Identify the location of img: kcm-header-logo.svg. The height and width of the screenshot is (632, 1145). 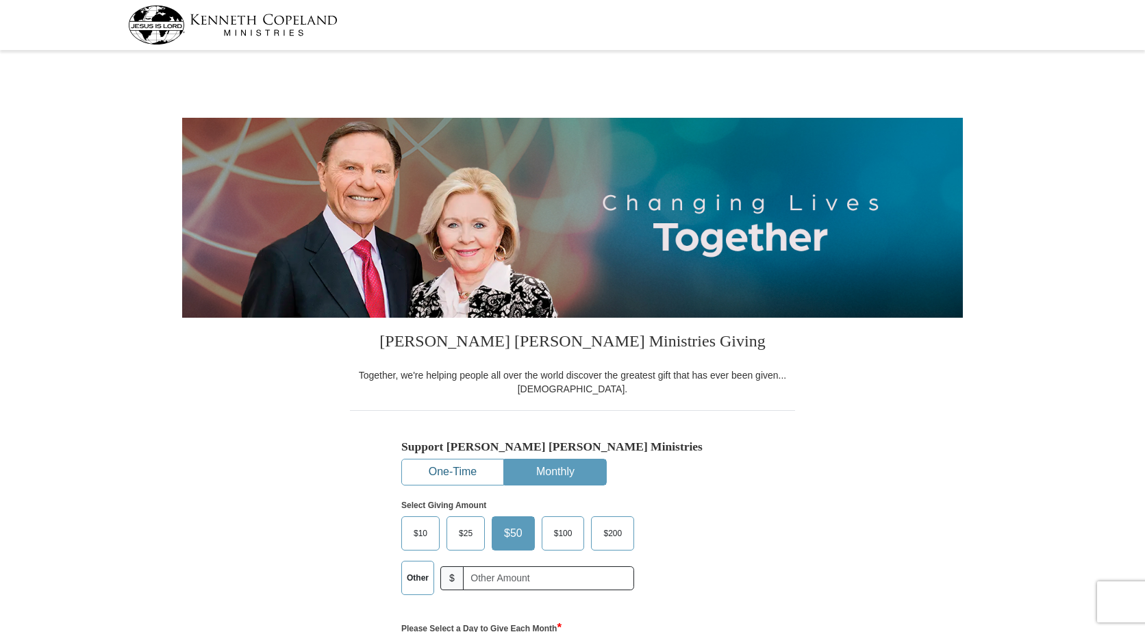
(233, 25).